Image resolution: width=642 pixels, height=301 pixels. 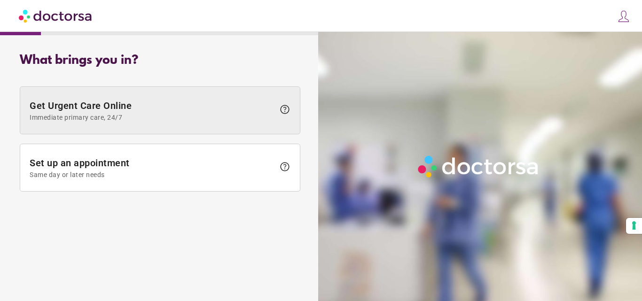 What do you see at coordinates (152, 118) in the screenshot?
I see `span: Immediate primary care, 24/7` at bounding box center [152, 118].